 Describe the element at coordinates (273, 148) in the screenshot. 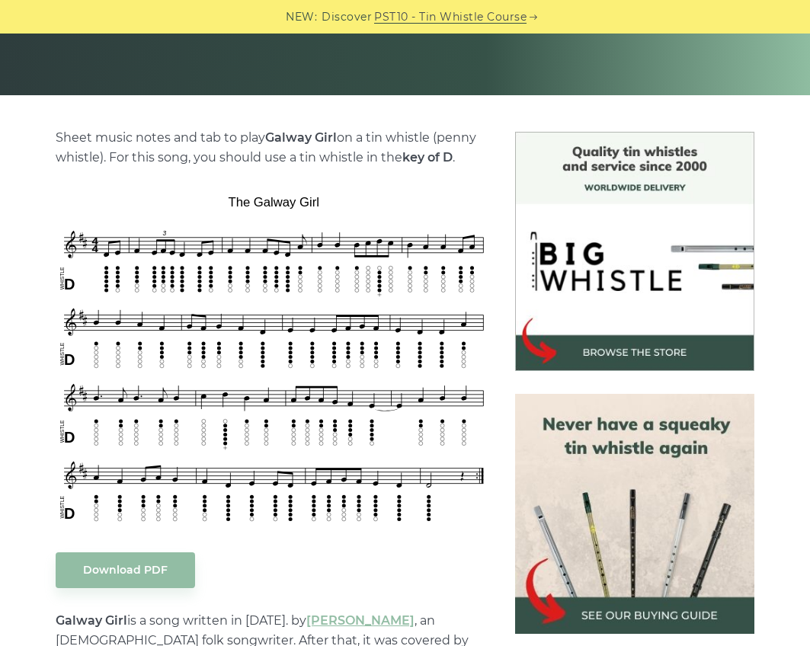

I see `p: Sheet music notes and tab to play on a tin whistle (penny whistle). For this song, you should use...` at that location.